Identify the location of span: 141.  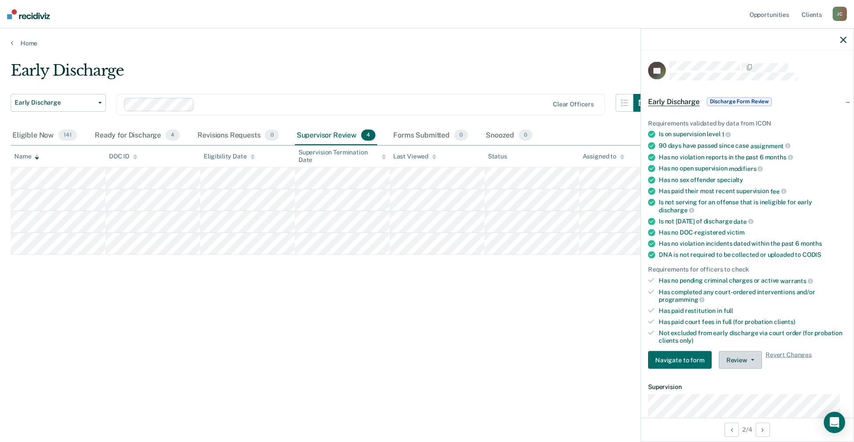
(68, 135).